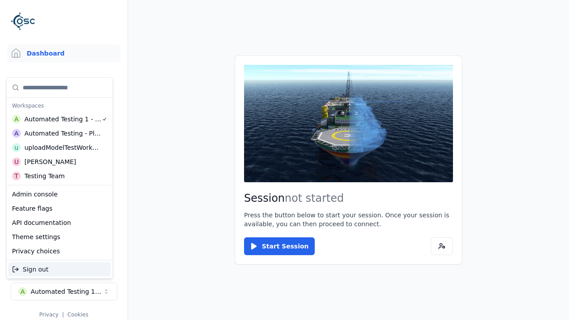 This screenshot has width=569, height=320. Describe the element at coordinates (63, 148) in the screenshot. I see `div: uploadModelTestWorkspace` at that location.